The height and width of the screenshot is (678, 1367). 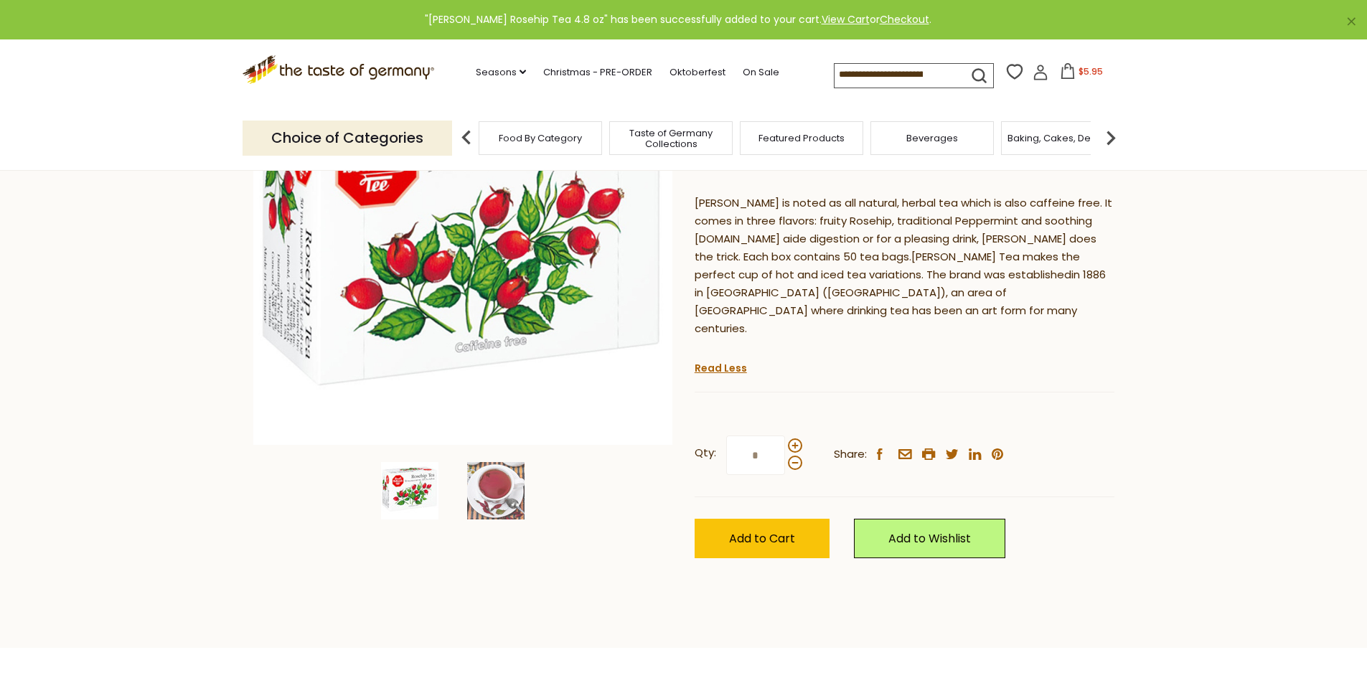 I want to click on a: Taste of Germany Collections, so click(x=671, y=139).